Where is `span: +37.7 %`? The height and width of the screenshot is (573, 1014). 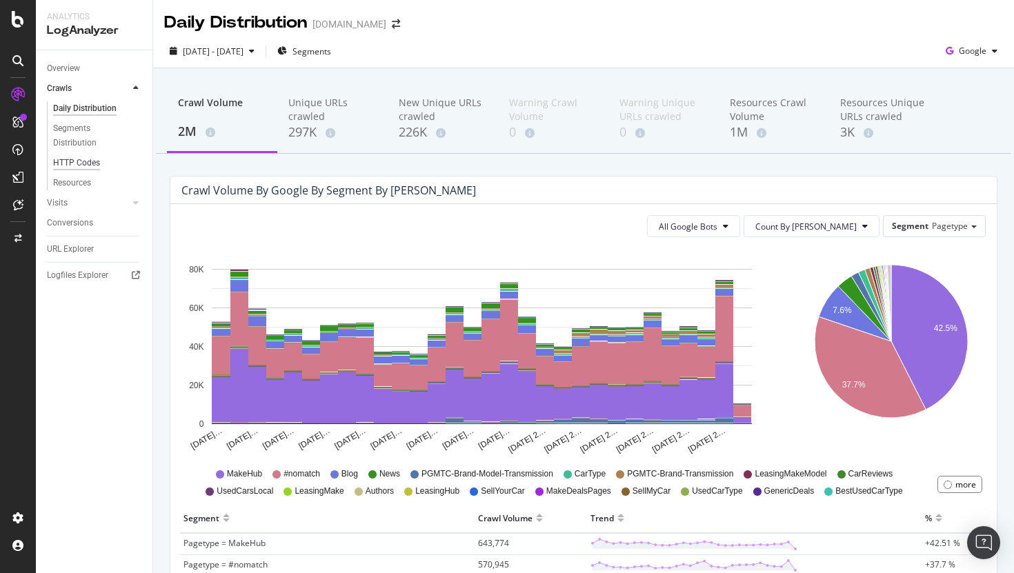 span: +37.7 % is located at coordinates (940, 564).